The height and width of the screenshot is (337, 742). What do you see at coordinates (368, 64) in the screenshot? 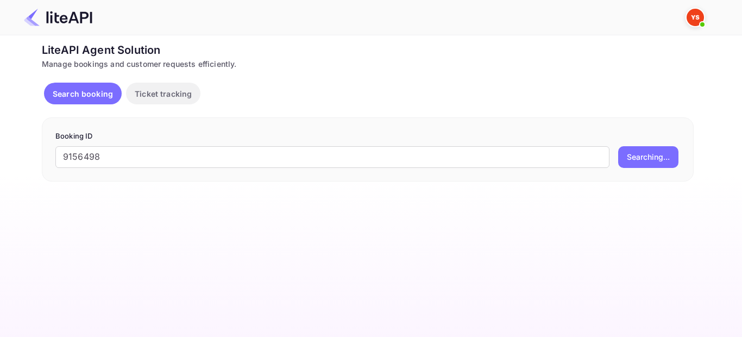
I see `div: Manage bookings and customer requests efficiently.` at bounding box center [368, 64].